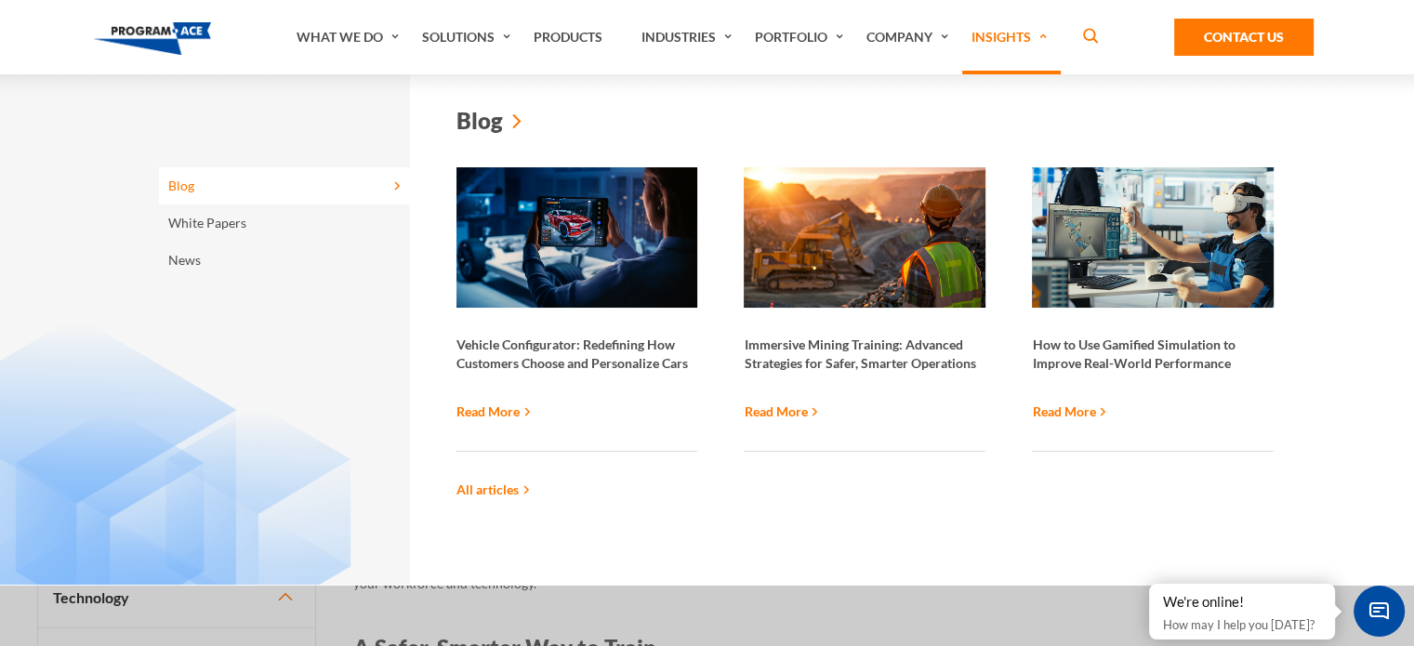  Describe the element at coordinates (285, 260) in the screenshot. I see `a: News` at that location.